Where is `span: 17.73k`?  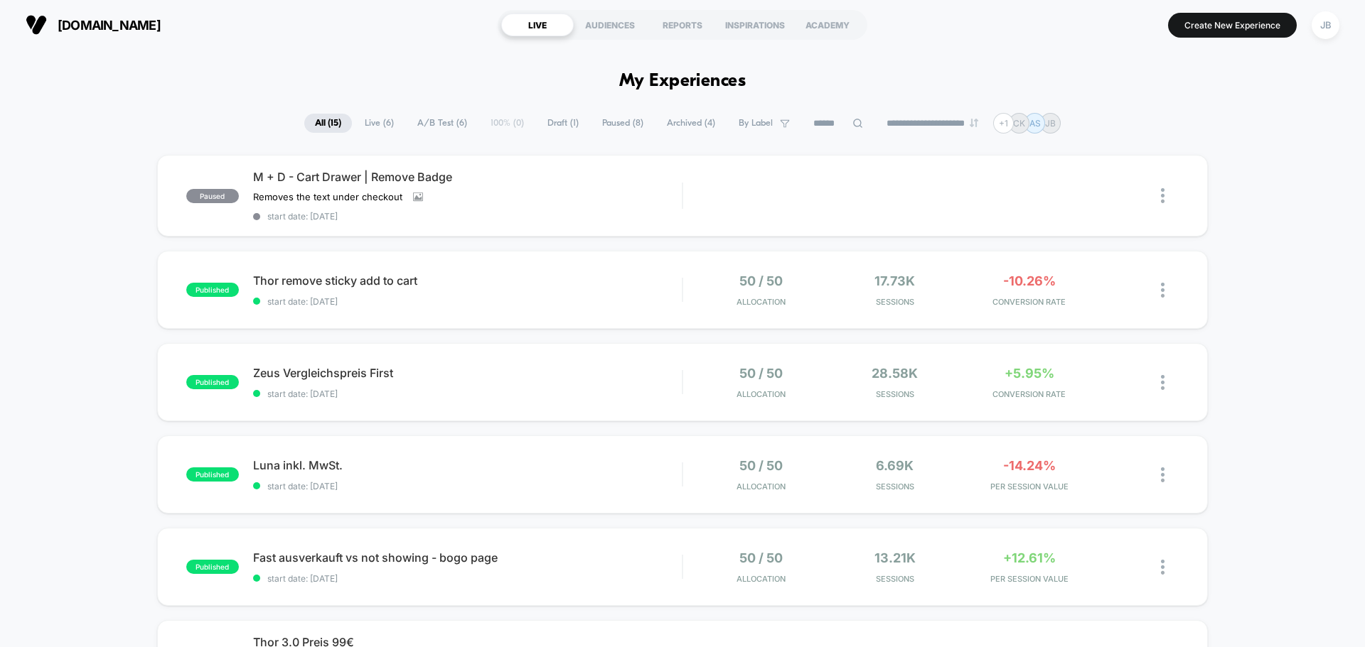 span: 17.73k is located at coordinates (894, 281).